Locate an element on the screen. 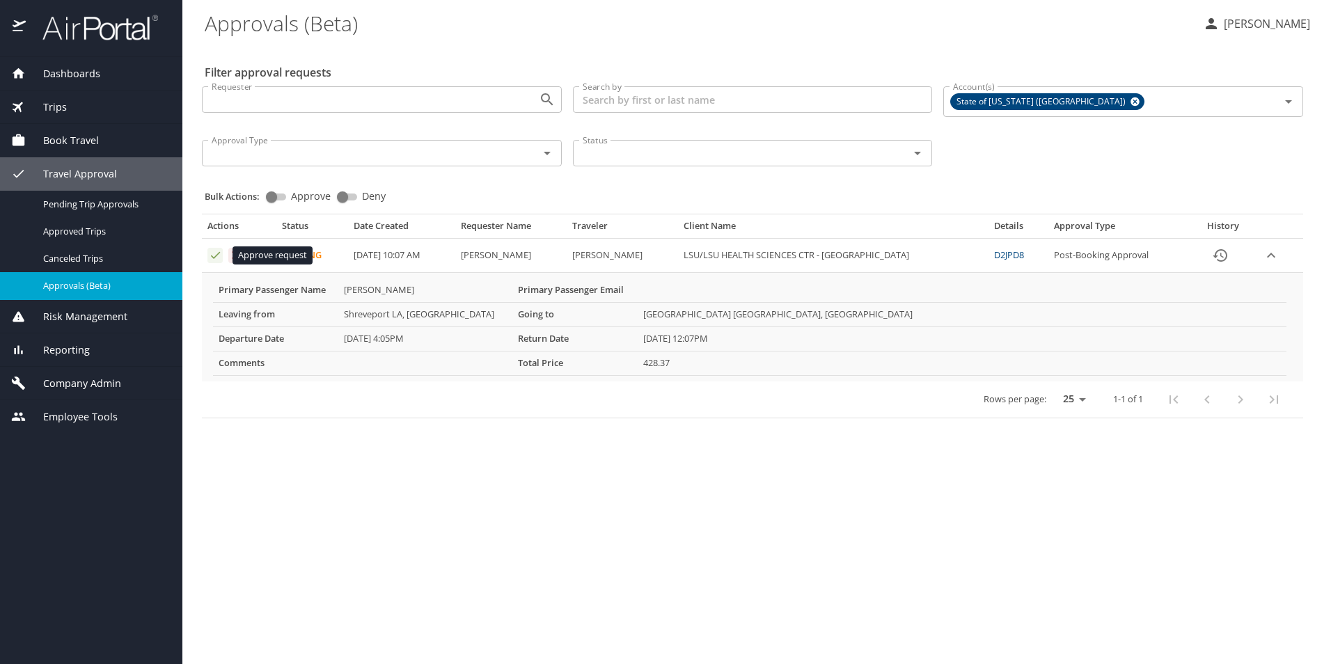 Image resolution: width=1331 pixels, height=664 pixels. button: Deny request is located at coordinates (236, 255).